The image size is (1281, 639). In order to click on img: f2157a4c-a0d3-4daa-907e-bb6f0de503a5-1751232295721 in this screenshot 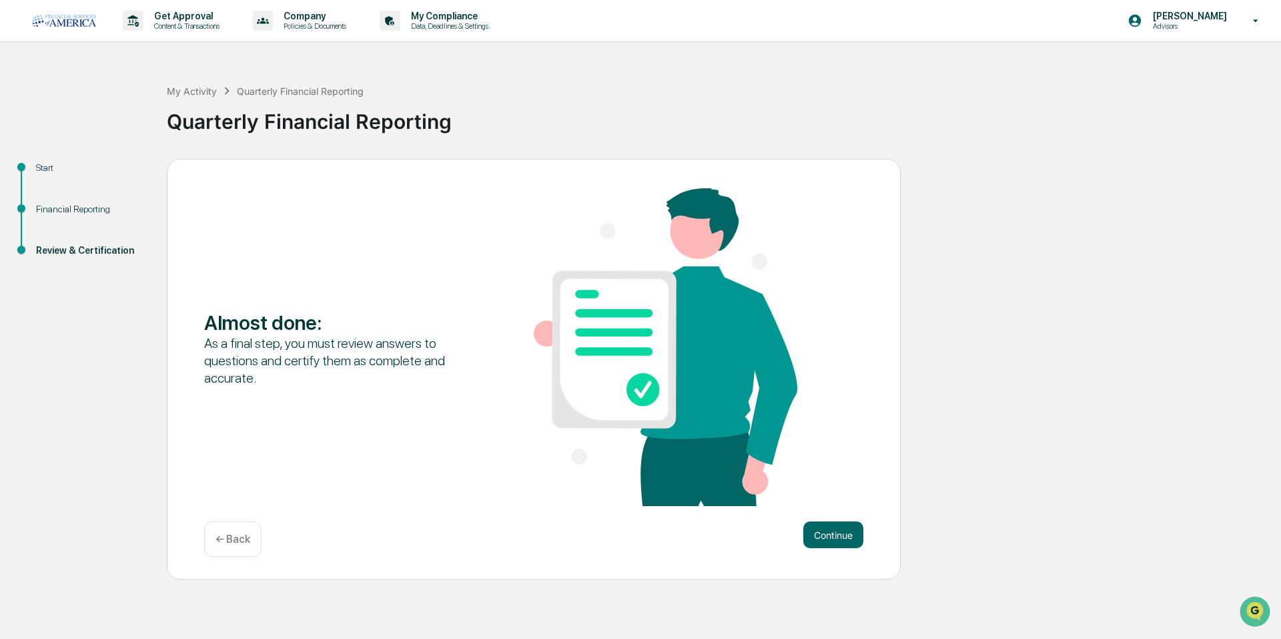, I will do `click(17, 17)`.